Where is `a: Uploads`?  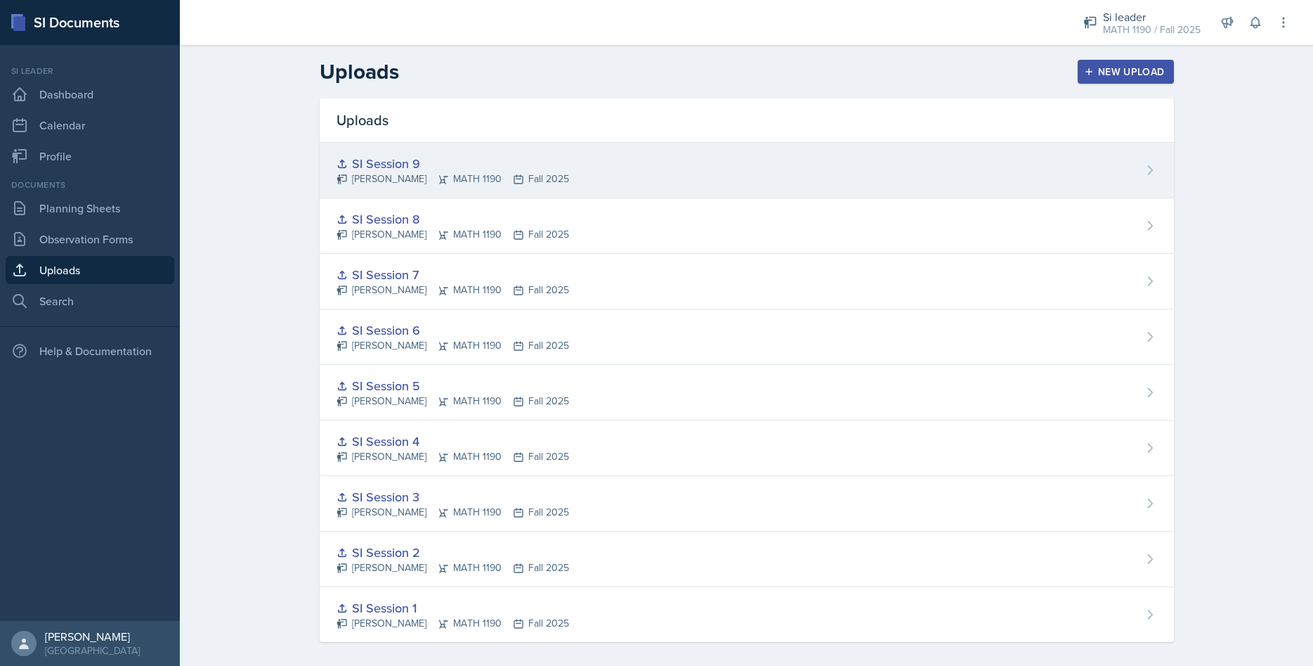
a: Uploads is located at coordinates (90, 270).